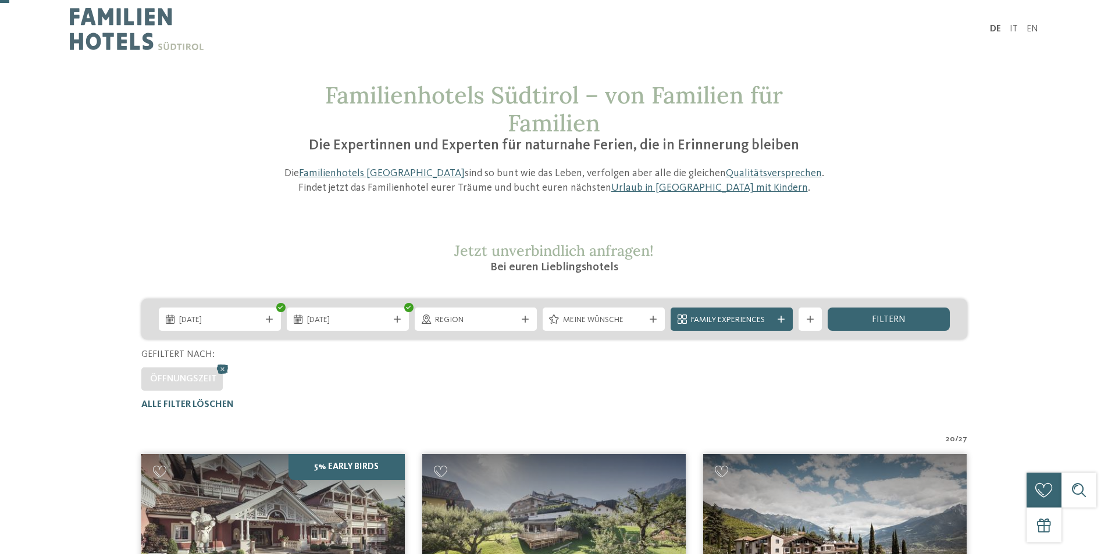  Describe the element at coordinates (554, 145) in the screenshot. I see `span: Die Expertinnen und Experten für naturnahe Ferien, die in Erinnerung bleiben` at that location.